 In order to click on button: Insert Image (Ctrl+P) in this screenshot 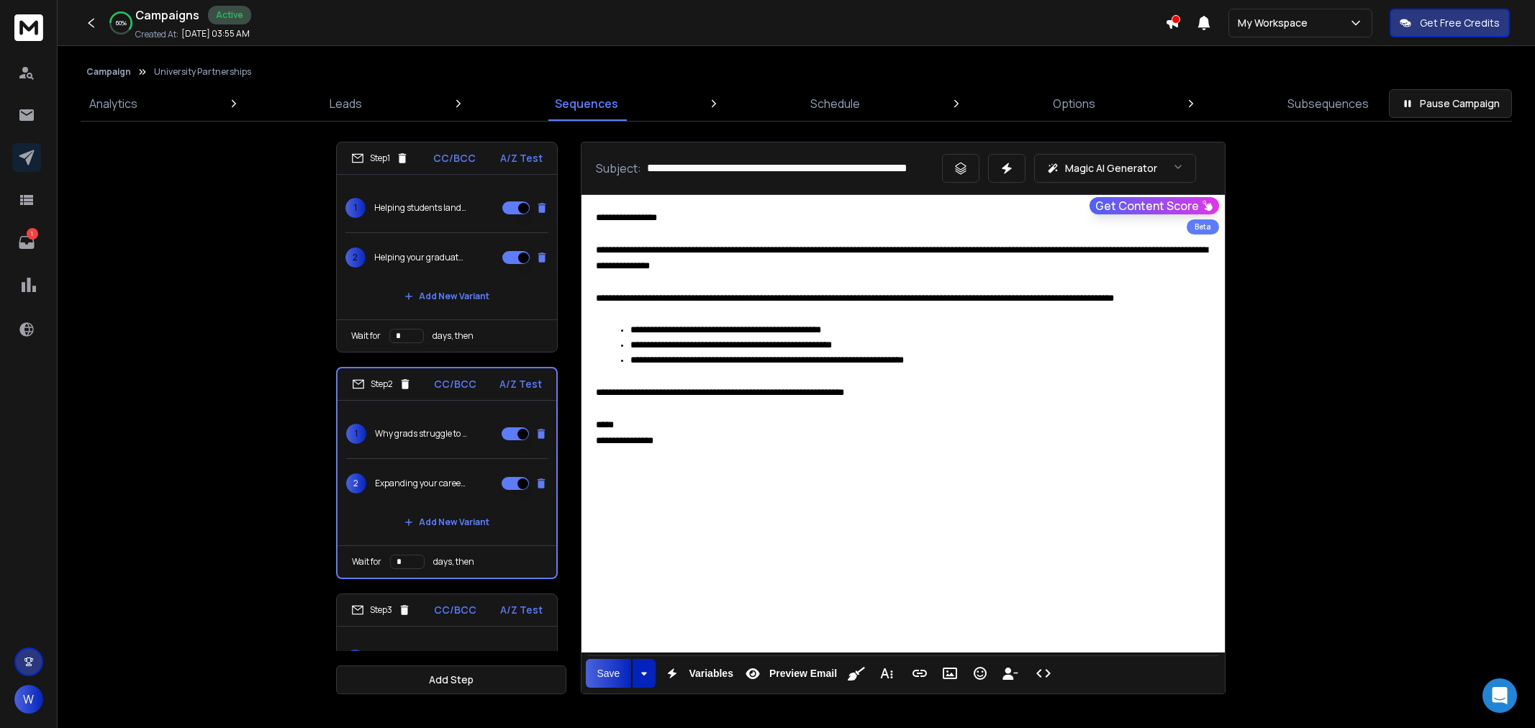, I will do `click(950, 674)`.